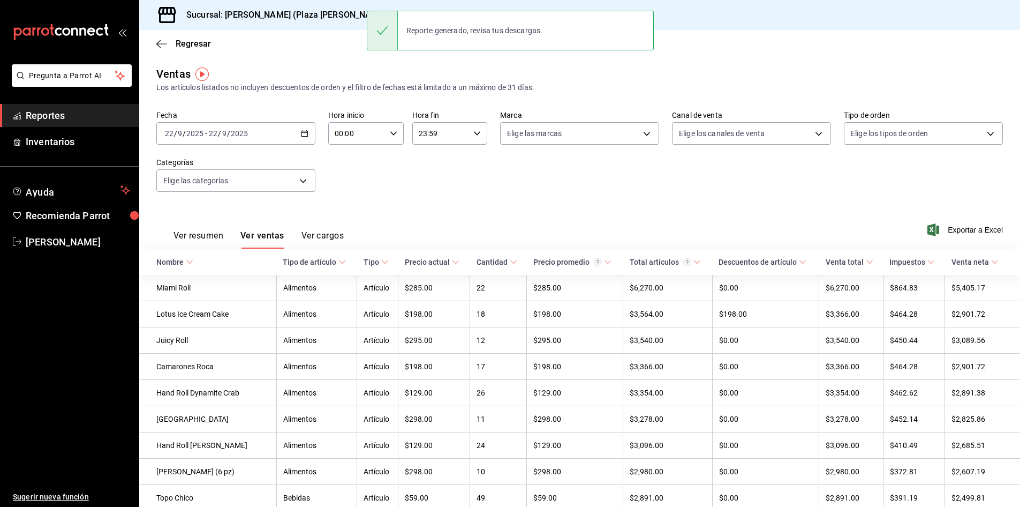 Image resolution: width=1020 pixels, height=507 pixels. I want to click on label: Marca, so click(579, 115).